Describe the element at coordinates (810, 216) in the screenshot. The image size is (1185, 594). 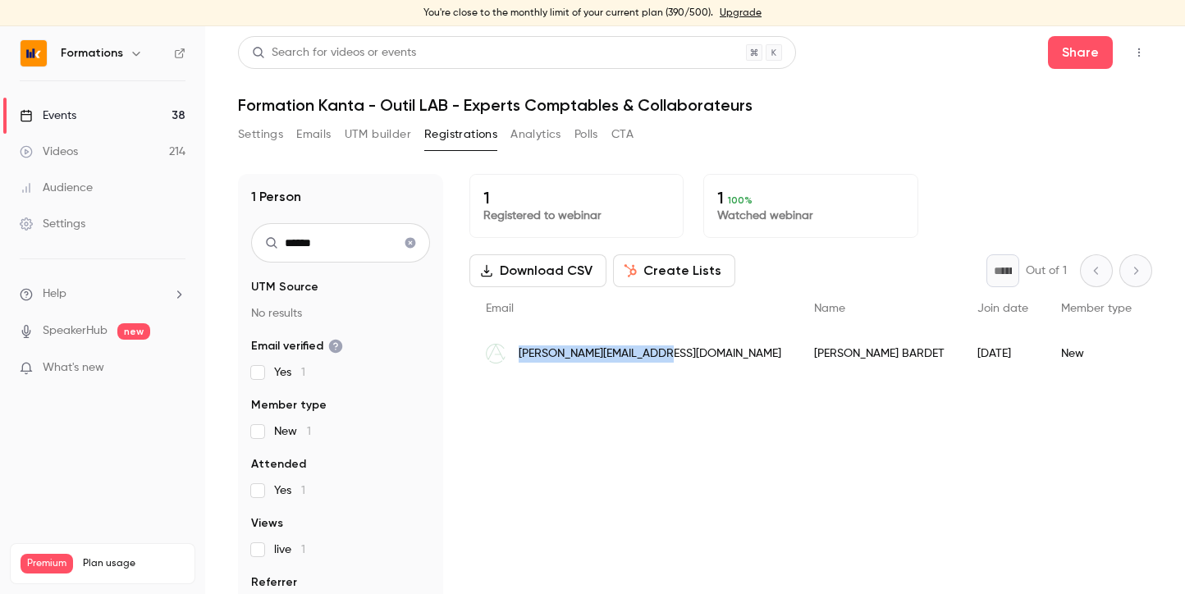
I see `p: Watched webinar` at that location.